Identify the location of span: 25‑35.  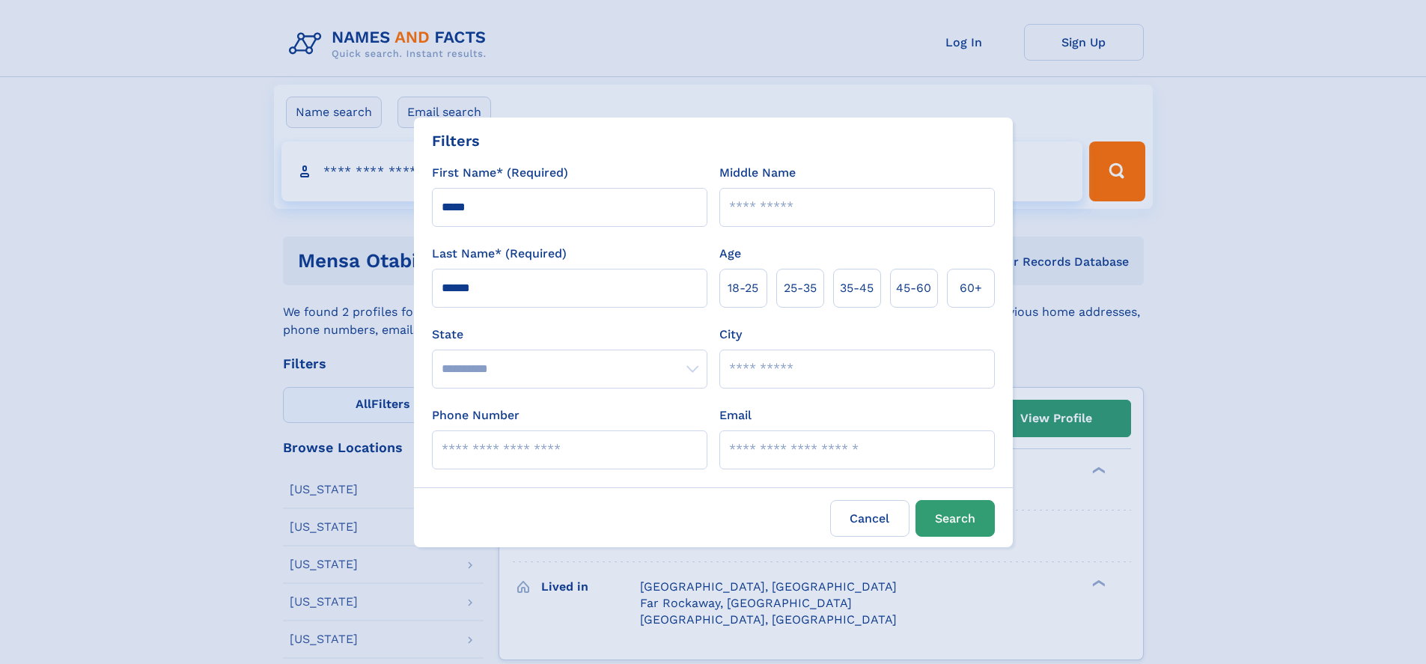
(800, 288).